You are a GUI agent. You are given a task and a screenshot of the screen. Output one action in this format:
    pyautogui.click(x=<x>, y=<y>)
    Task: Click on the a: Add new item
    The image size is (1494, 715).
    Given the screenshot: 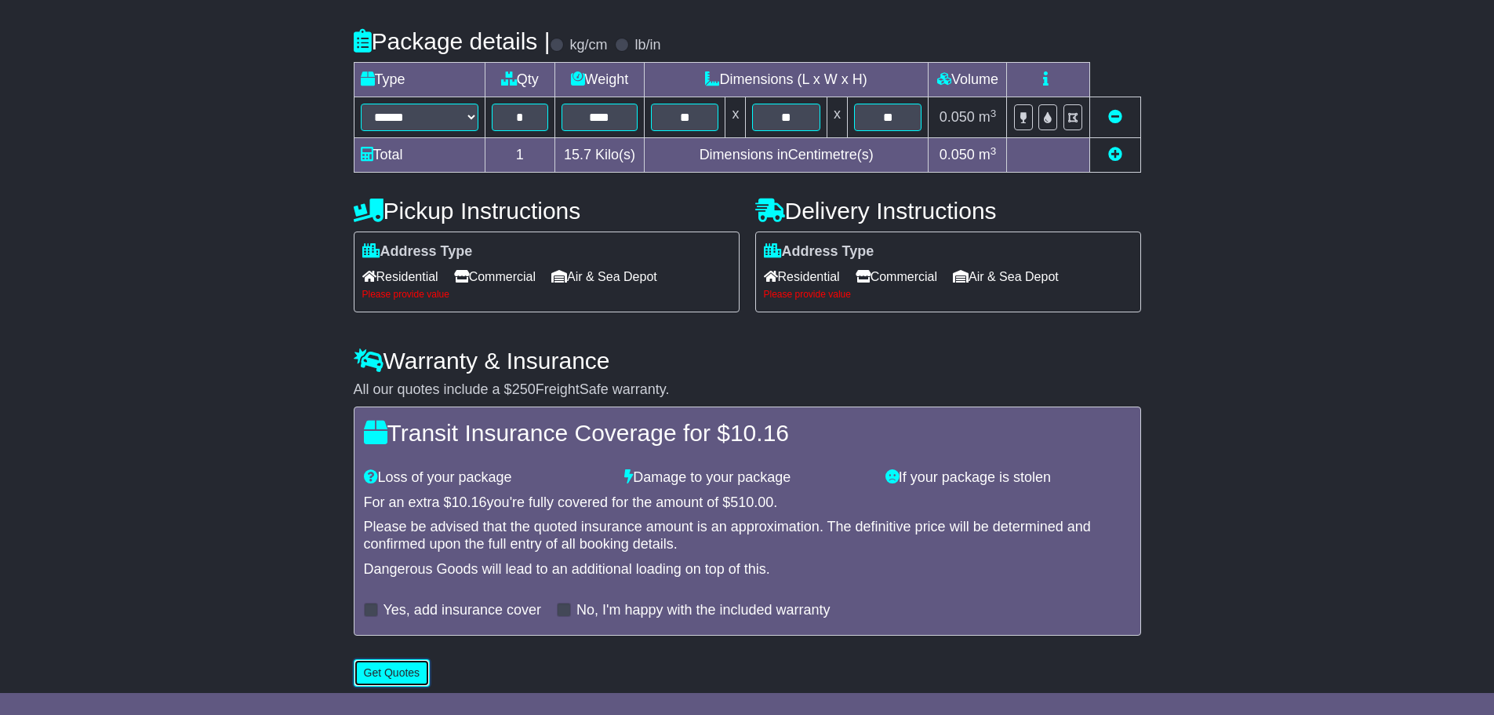 What is the action you would take?
    pyautogui.click(x=1116, y=155)
    